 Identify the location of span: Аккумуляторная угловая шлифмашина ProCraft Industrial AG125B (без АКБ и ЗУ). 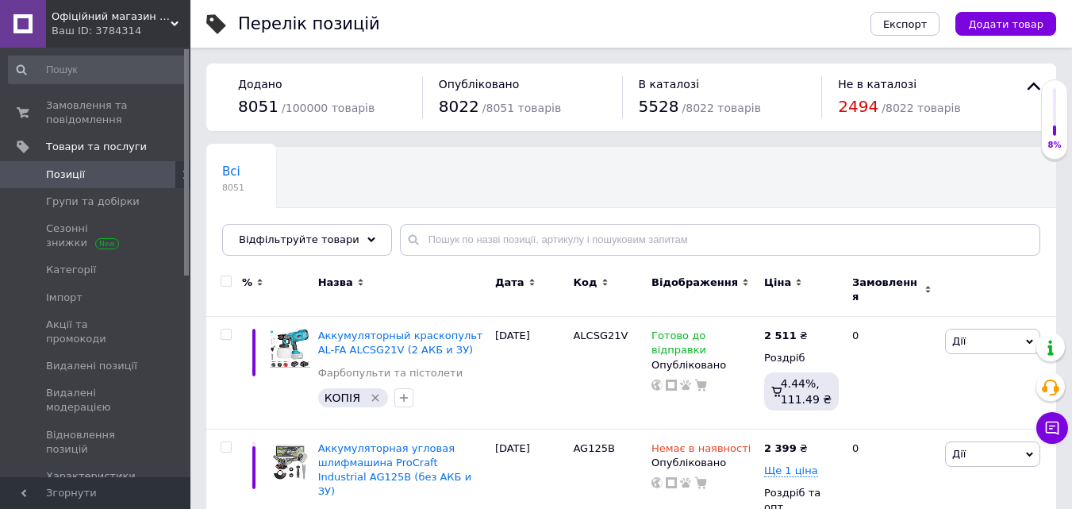
(394, 470).